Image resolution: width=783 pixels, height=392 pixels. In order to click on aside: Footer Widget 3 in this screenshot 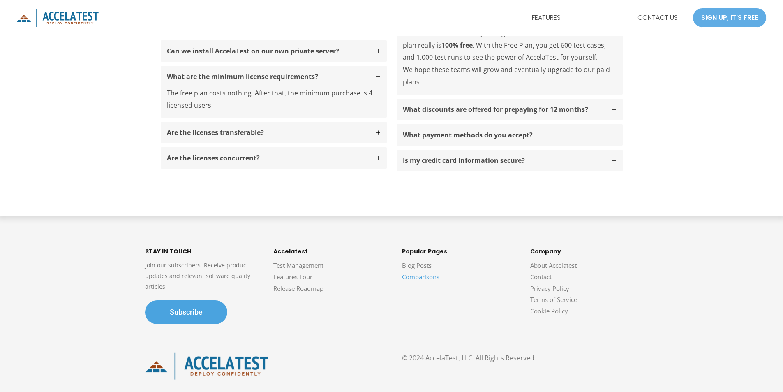, I will do `click(456, 269)`.